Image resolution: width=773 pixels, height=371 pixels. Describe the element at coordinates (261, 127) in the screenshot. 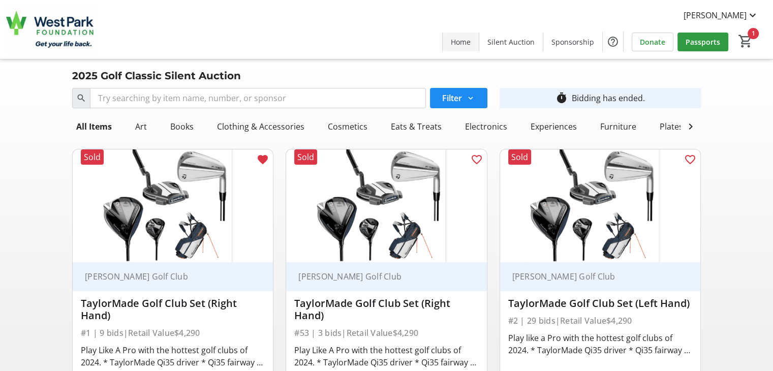

I see `div: Clothing & Accessories` at that location.